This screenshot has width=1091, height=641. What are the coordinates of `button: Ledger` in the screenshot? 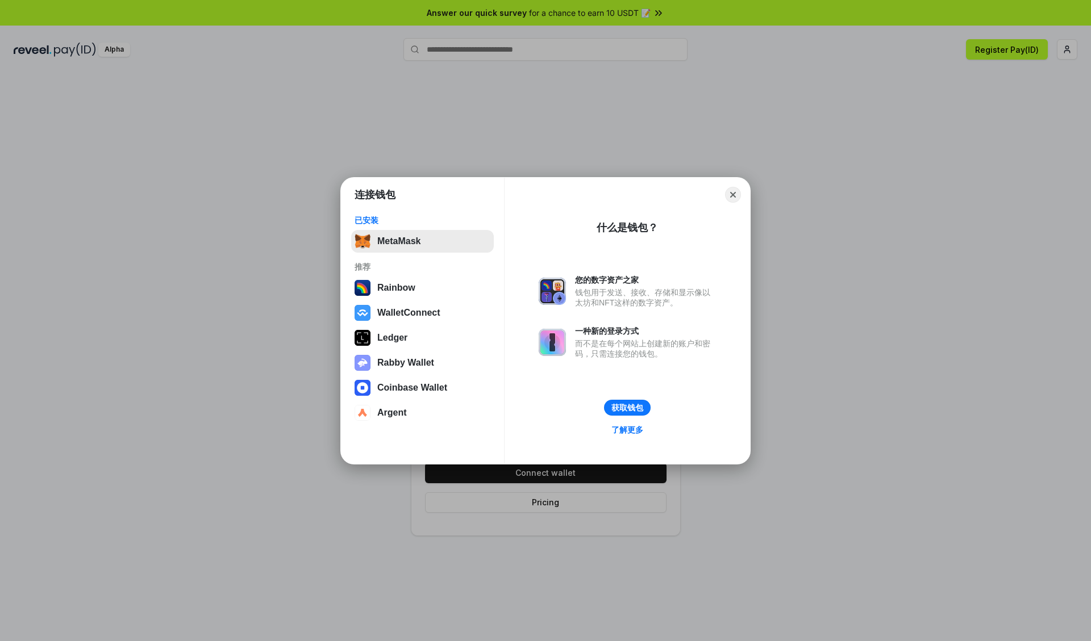 It's located at (422, 338).